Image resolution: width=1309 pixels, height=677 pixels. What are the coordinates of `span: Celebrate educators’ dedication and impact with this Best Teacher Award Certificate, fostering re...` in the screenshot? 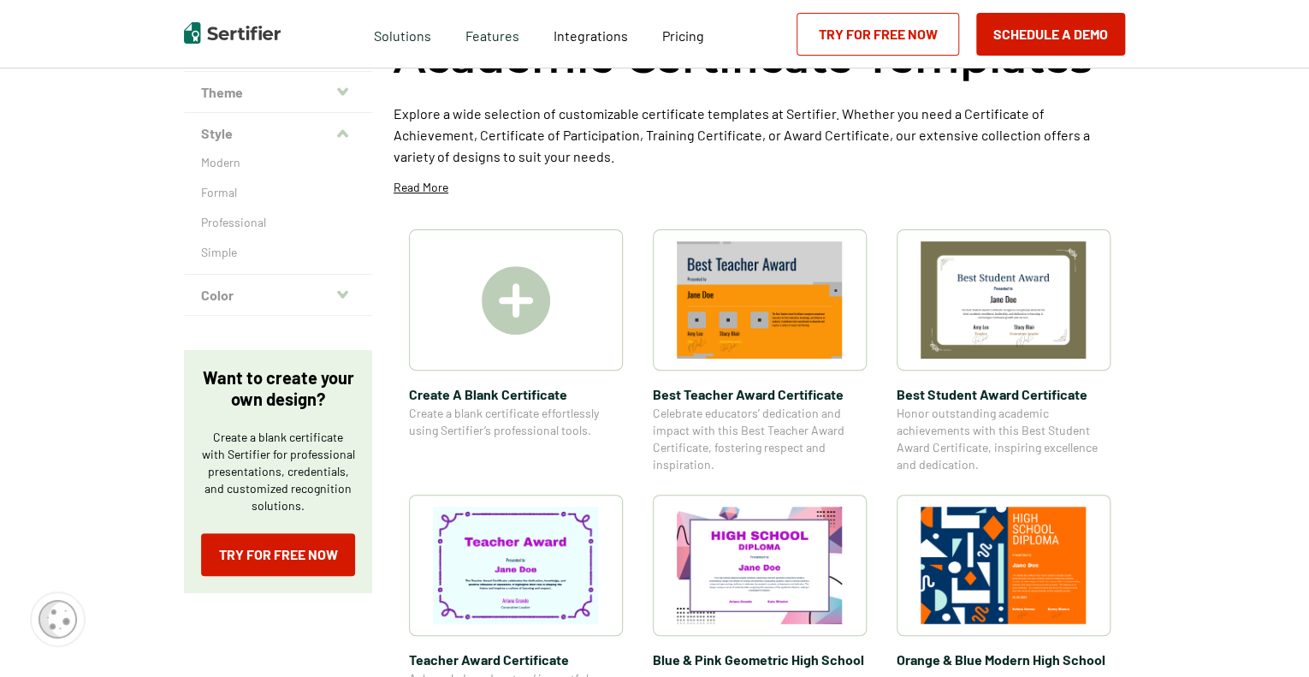 It's located at (760, 439).